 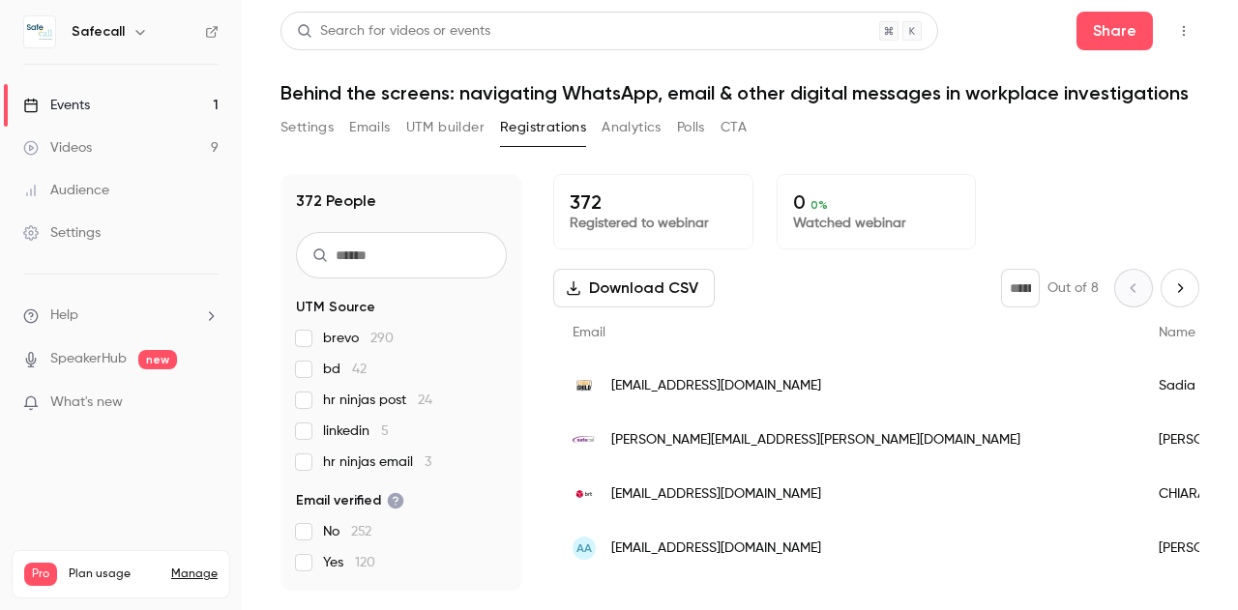 I want to click on p: 372, so click(x=653, y=202).